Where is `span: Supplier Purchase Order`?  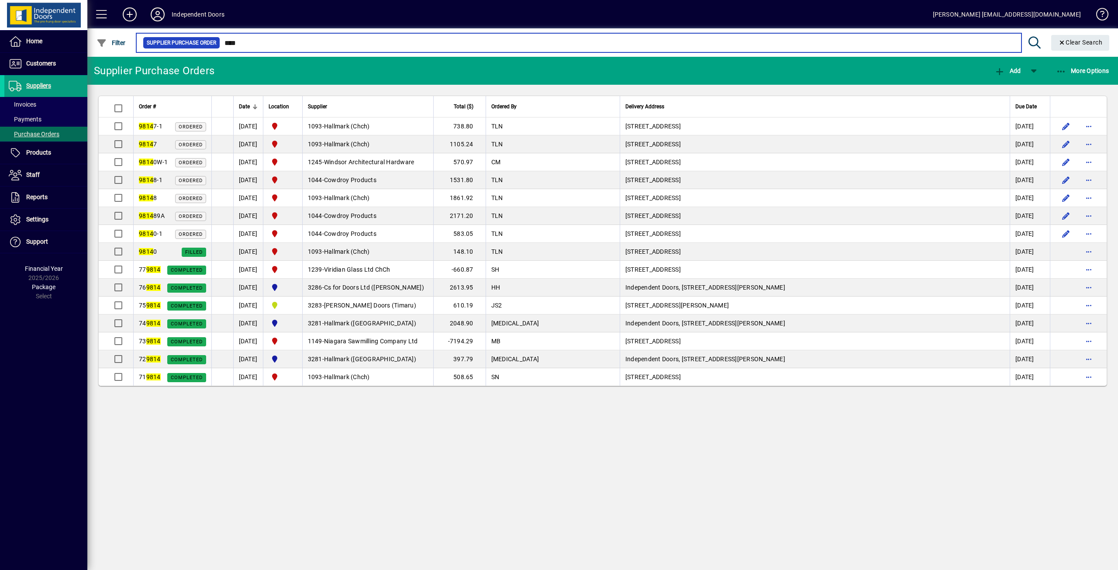 span: Supplier Purchase Order is located at coordinates (181, 43).